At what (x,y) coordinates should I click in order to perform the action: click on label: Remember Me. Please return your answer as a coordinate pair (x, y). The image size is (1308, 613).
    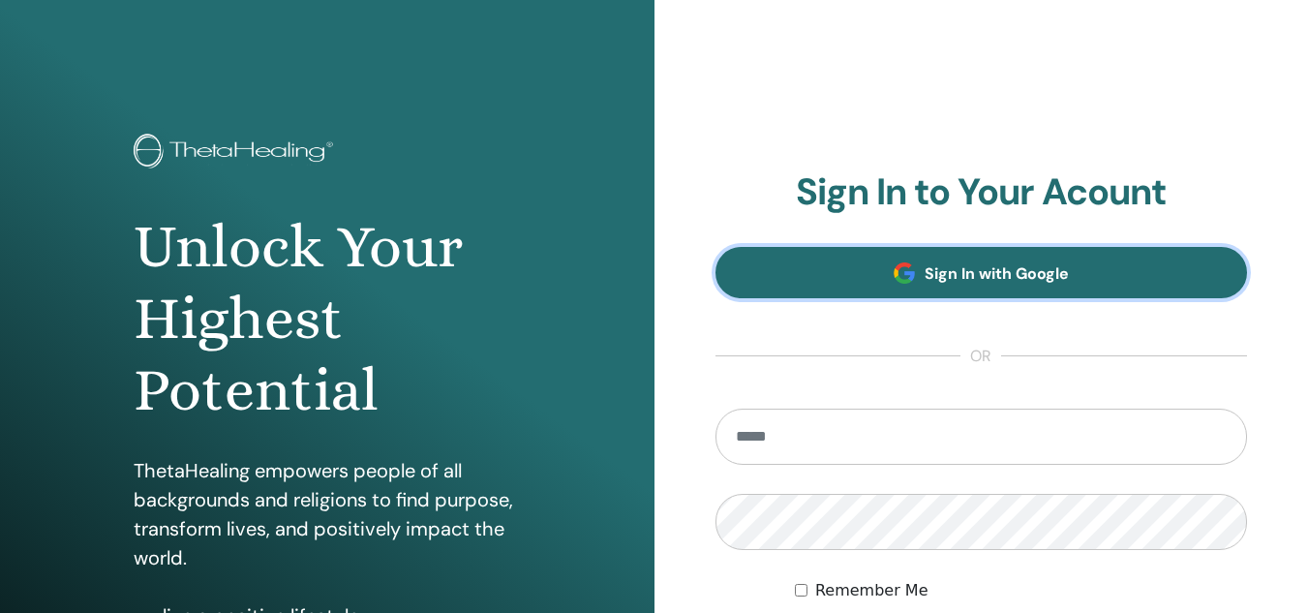
    Looking at the image, I should click on (871, 591).